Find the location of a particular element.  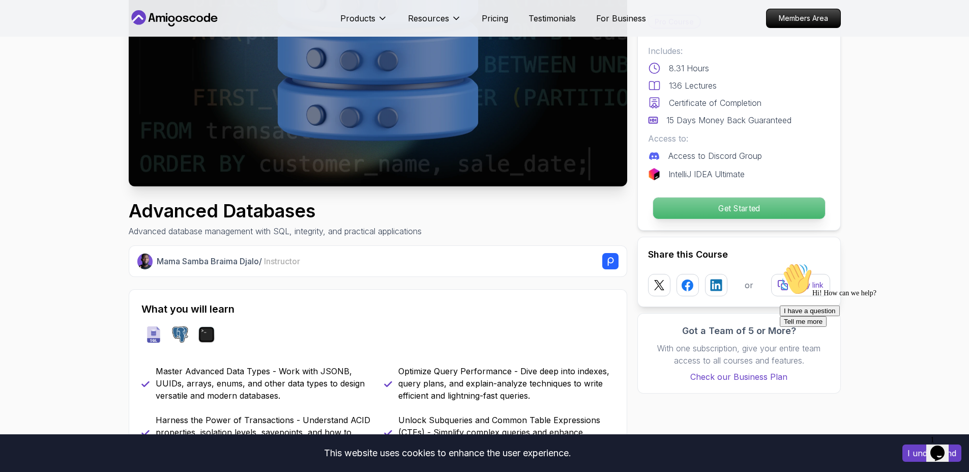

h1: Advanced Databases is located at coordinates (275, 211).